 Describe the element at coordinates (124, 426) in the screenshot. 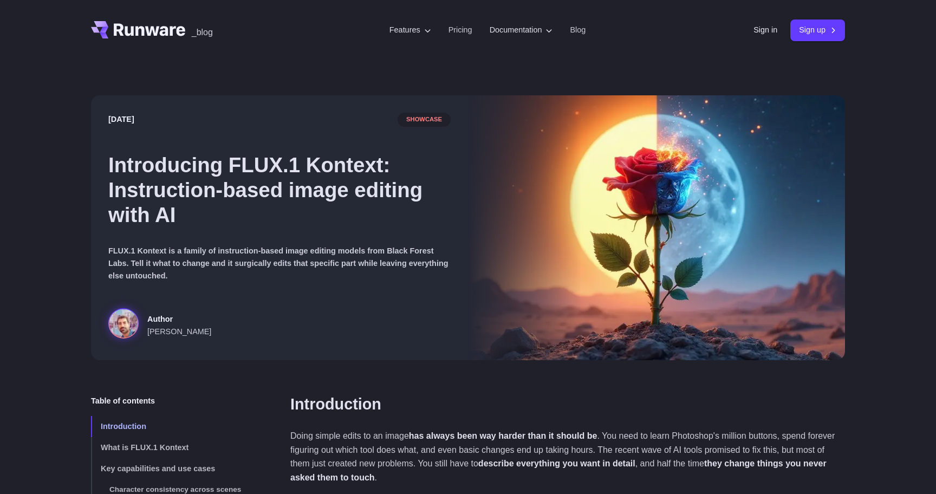

I see `span: Introduction` at that location.